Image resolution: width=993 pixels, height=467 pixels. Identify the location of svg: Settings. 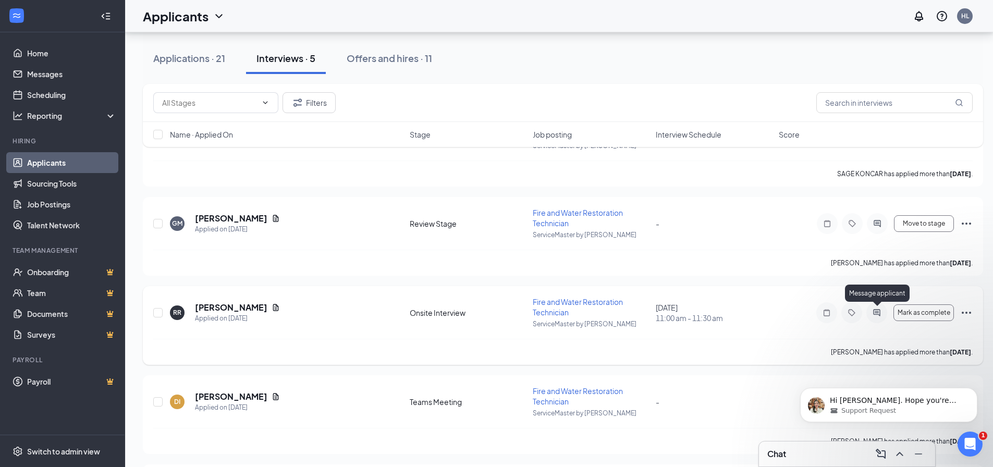
(18, 451).